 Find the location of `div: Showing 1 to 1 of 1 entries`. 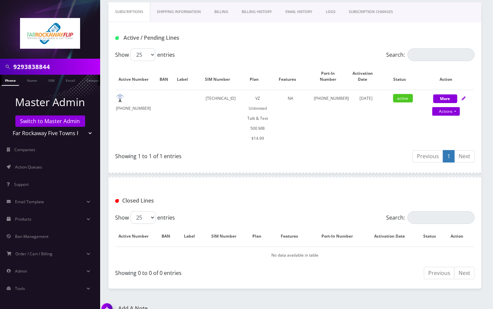

div: Showing 1 to 1 of 1 entries is located at coordinates (203, 155).